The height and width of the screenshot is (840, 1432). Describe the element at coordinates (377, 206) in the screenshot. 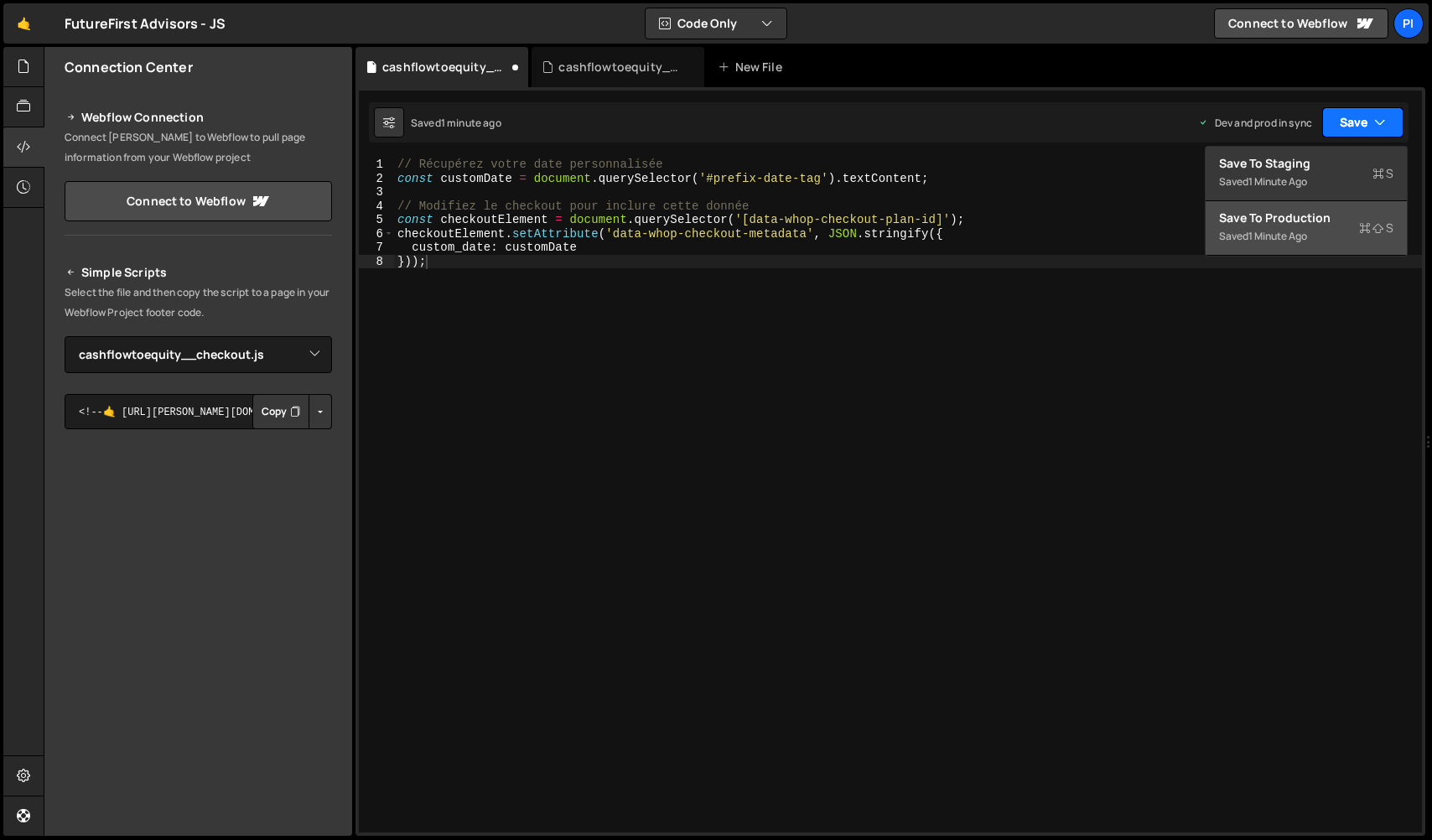

I see `div: 4` at that location.